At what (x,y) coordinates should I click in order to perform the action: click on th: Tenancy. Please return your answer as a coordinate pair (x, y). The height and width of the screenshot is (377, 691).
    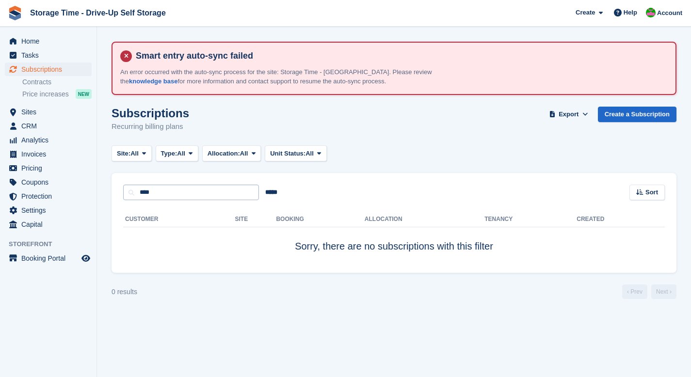
    Looking at the image, I should click on (501, 220).